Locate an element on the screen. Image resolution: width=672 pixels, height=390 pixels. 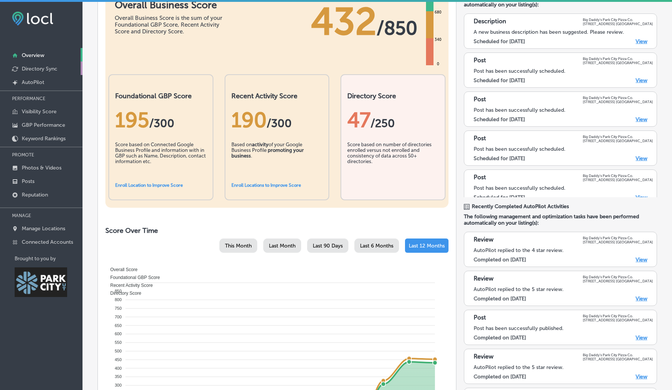
img: Park City is located at coordinates (41, 282).